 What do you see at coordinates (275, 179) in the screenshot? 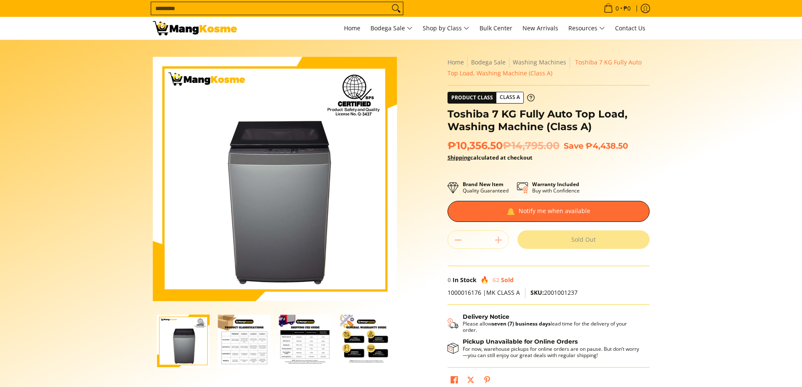
I see `img: Toshiba 7 KG Fully Auto Top Load, Washing Machine (Class A)` at bounding box center [275, 179].